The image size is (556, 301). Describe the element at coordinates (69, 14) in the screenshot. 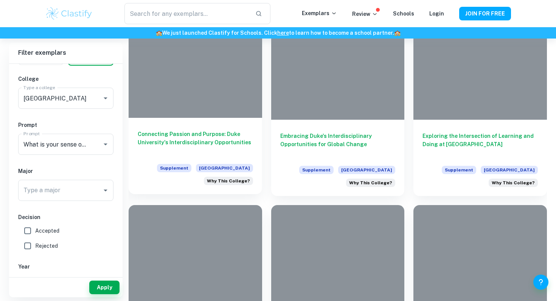

I see `img: Clastify logo` at that location.